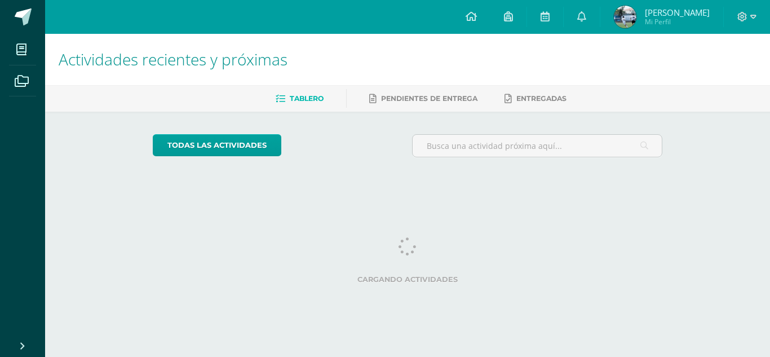 The image size is (770, 357). I want to click on span: Entregadas, so click(541, 98).